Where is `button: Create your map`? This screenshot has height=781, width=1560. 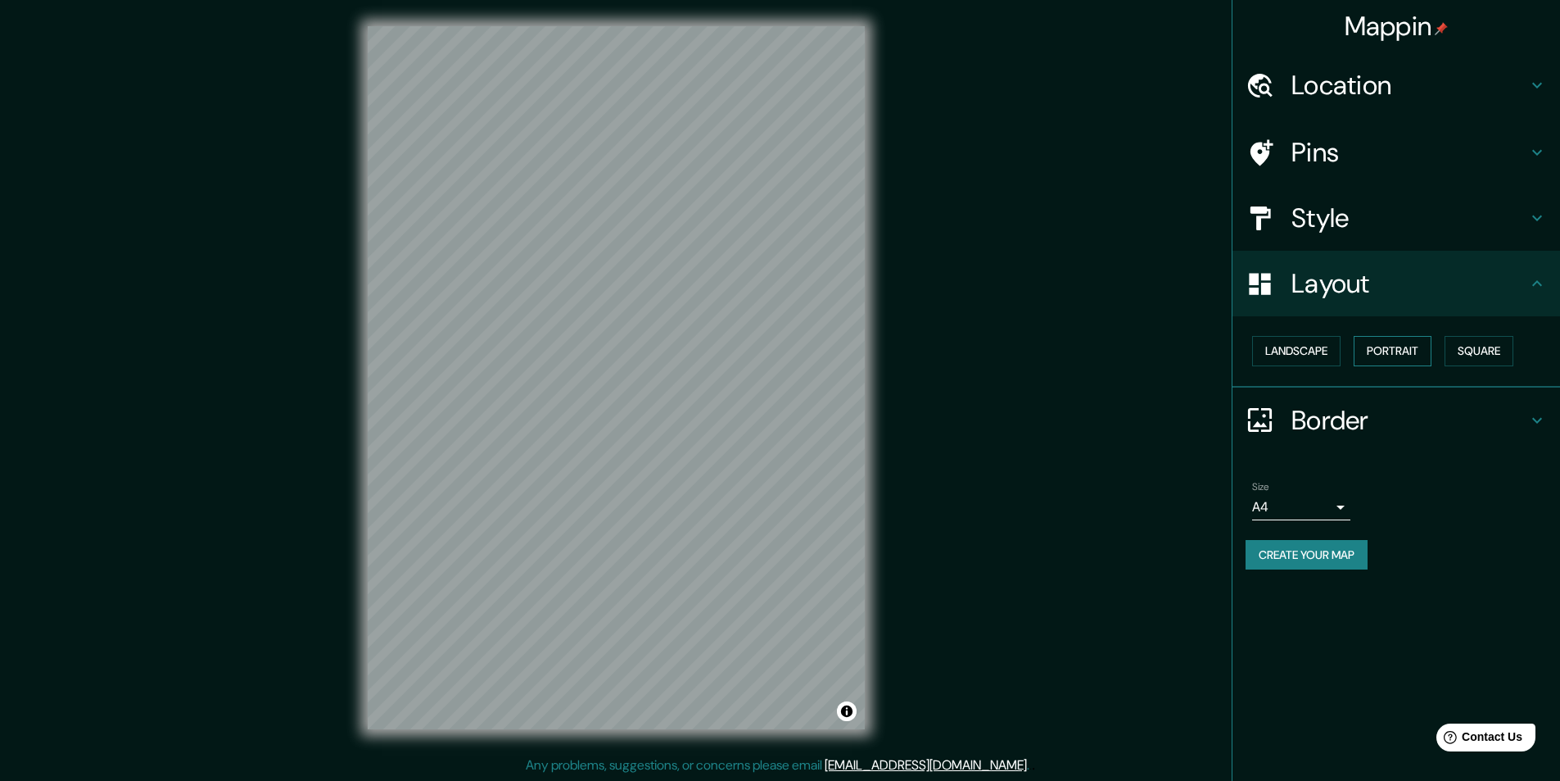
button: Create your map is located at coordinates (1306, 554).